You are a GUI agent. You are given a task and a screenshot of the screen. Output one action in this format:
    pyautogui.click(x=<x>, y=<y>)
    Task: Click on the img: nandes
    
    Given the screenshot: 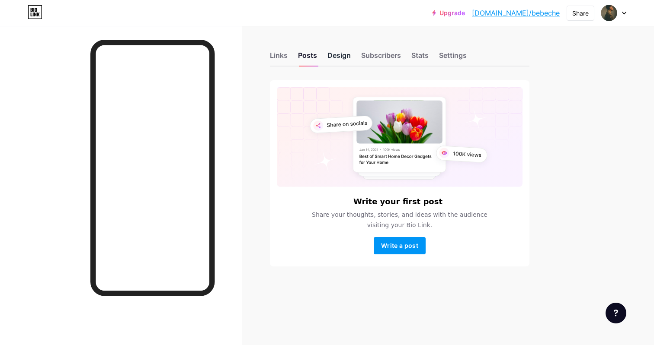 What is the action you would take?
    pyautogui.click(x=609, y=13)
    